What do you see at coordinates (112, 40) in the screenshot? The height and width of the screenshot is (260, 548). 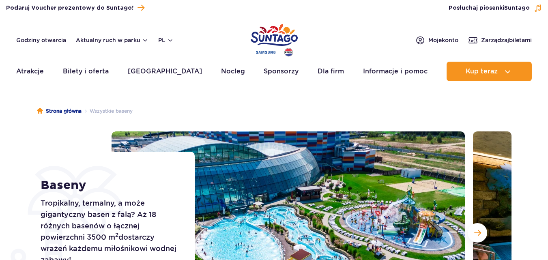 I see `button: Aktualny ruch w parku` at bounding box center [112, 40].